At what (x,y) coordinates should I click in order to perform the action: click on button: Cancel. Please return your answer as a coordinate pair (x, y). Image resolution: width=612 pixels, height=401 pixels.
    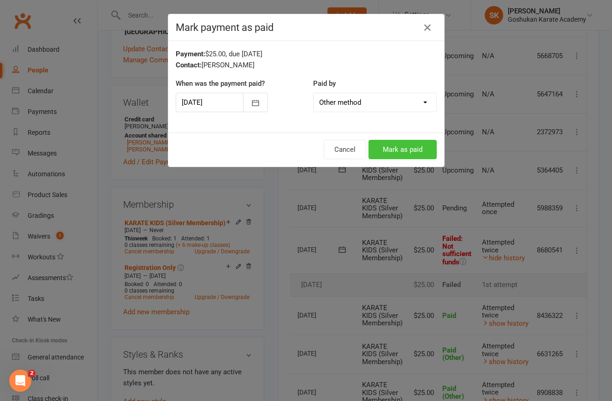
    Looking at the image, I should click on (345, 149).